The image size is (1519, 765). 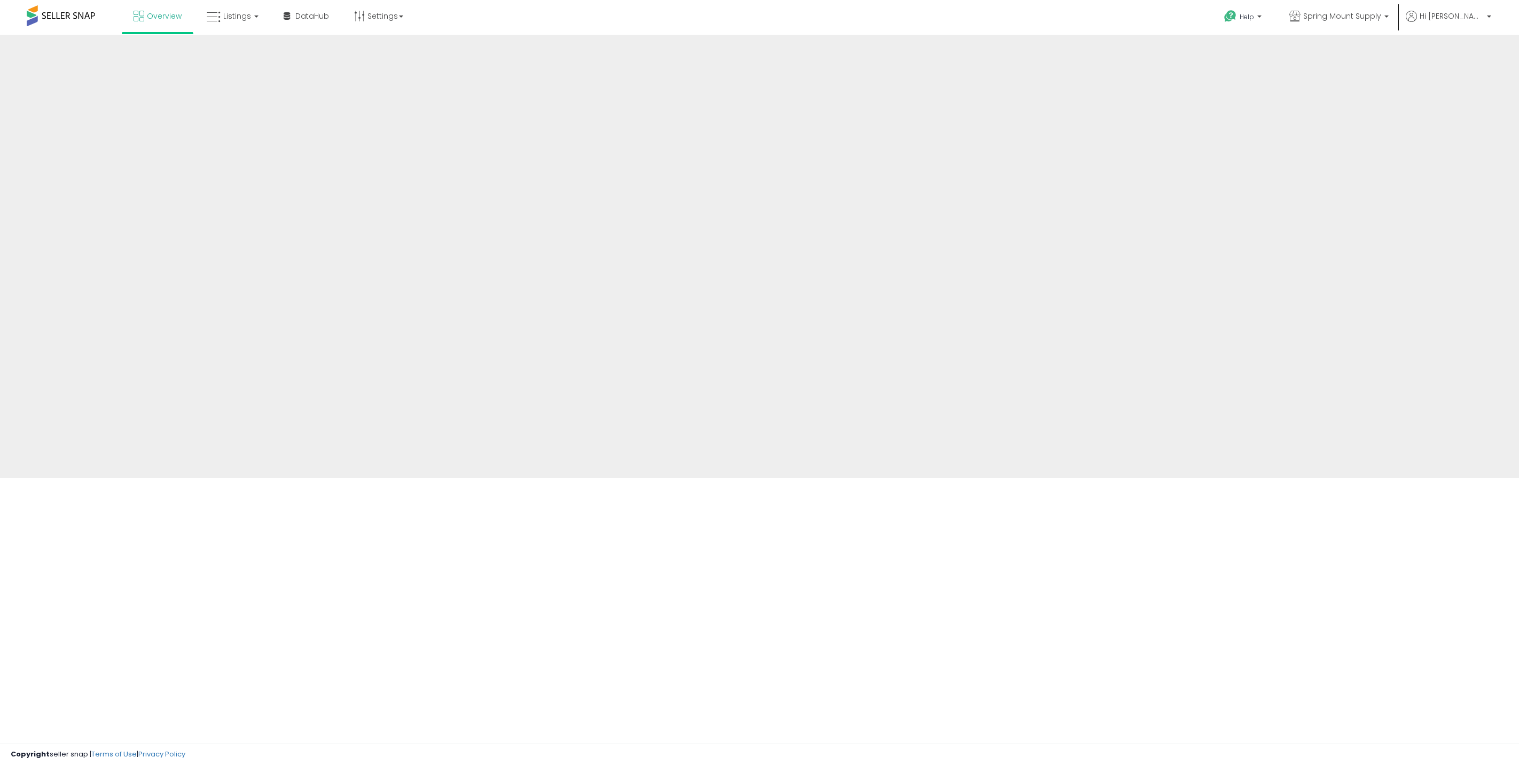 I want to click on i: Get Help, so click(x=1230, y=16).